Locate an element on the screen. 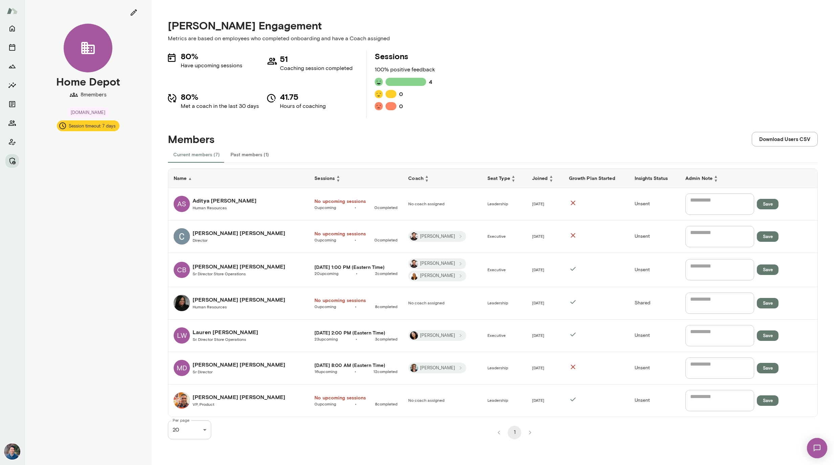 The height and width of the screenshot is (465, 834). span: 8 completed is located at coordinates (386, 404).